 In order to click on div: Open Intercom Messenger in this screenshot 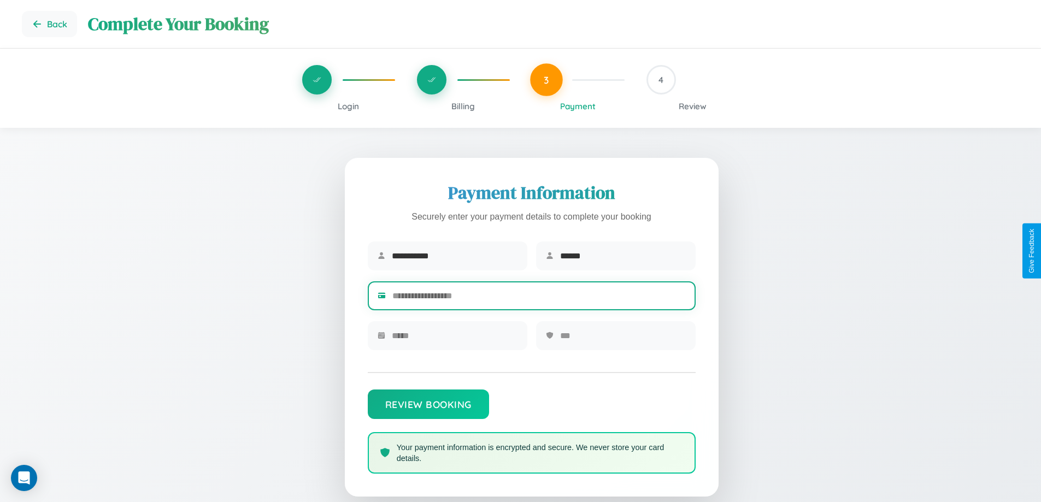, I will do `click(24, 478)`.